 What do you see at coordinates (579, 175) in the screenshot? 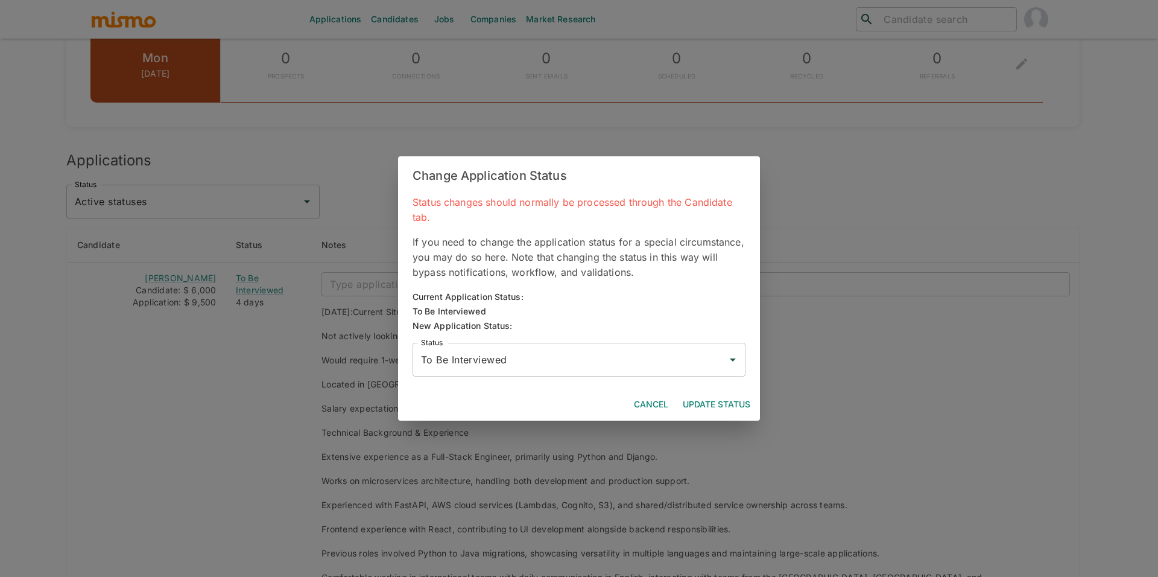
I see `h2: Change Application Status` at bounding box center [579, 175].